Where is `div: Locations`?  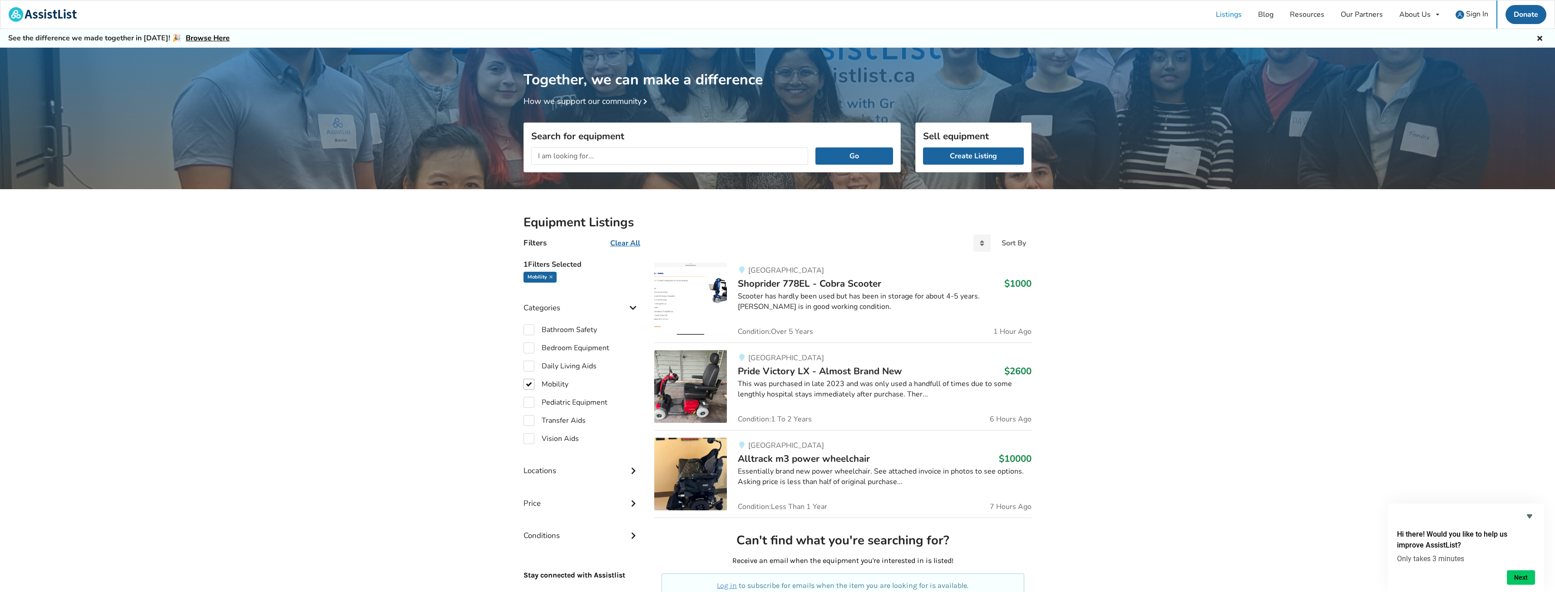
div: Locations is located at coordinates (582, 464).